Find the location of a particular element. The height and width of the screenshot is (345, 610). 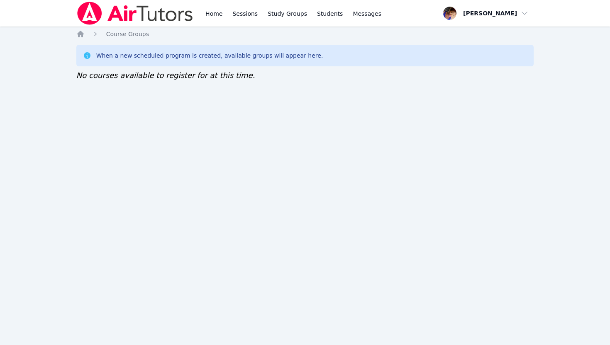

span: Course Groups is located at coordinates (127, 34).